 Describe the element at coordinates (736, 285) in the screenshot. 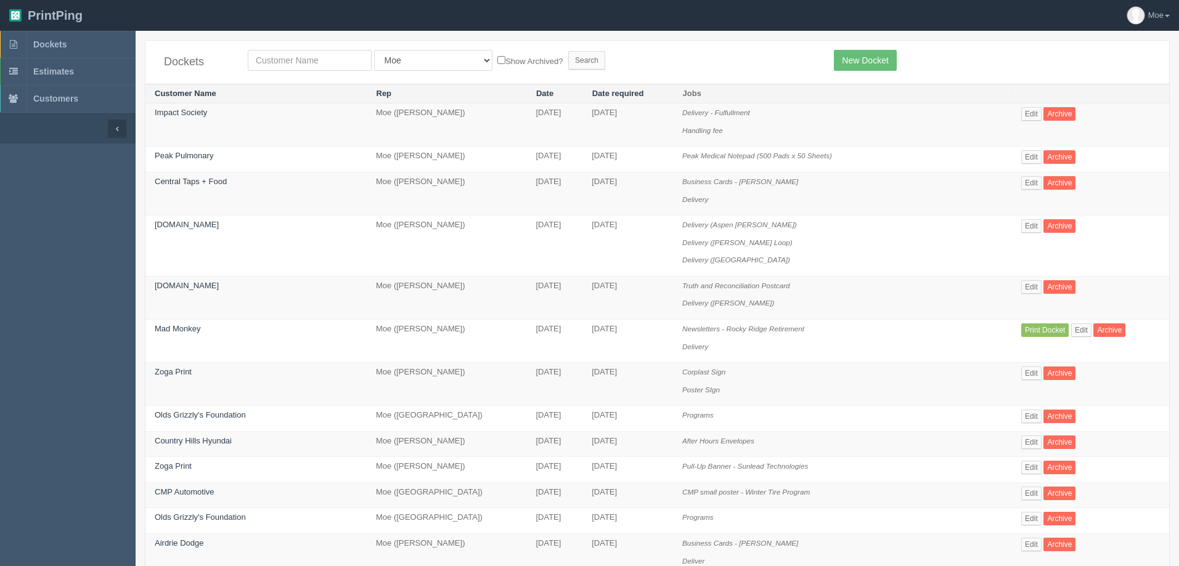

I see `i: Truth and Reconciliation Postcard` at that location.